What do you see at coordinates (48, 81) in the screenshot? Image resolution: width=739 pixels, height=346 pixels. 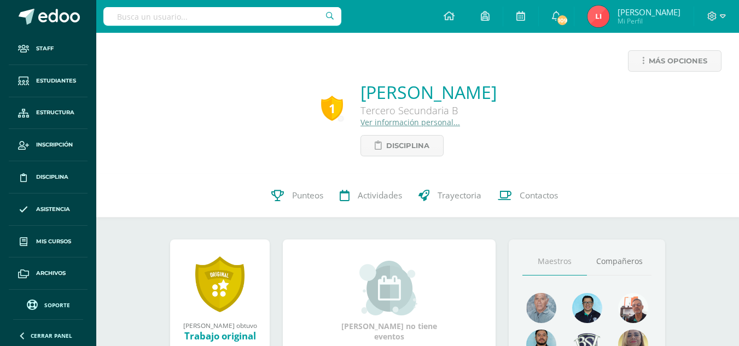 I see `a: Estudiantes` at bounding box center [48, 81].